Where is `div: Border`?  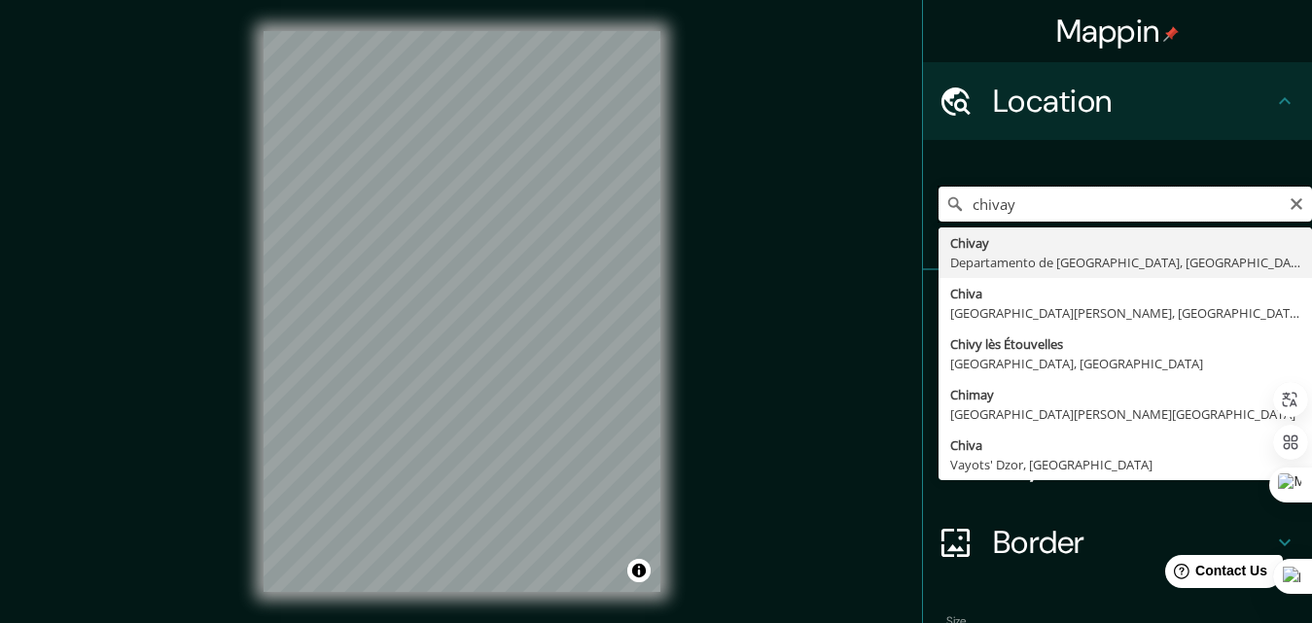
div: Border is located at coordinates (1117, 543).